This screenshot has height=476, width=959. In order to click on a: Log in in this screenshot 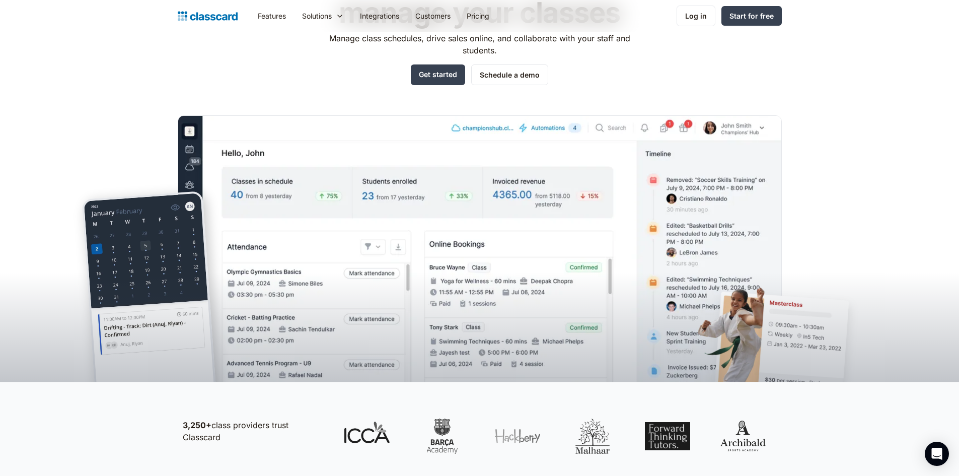, I will do `click(696, 16)`.